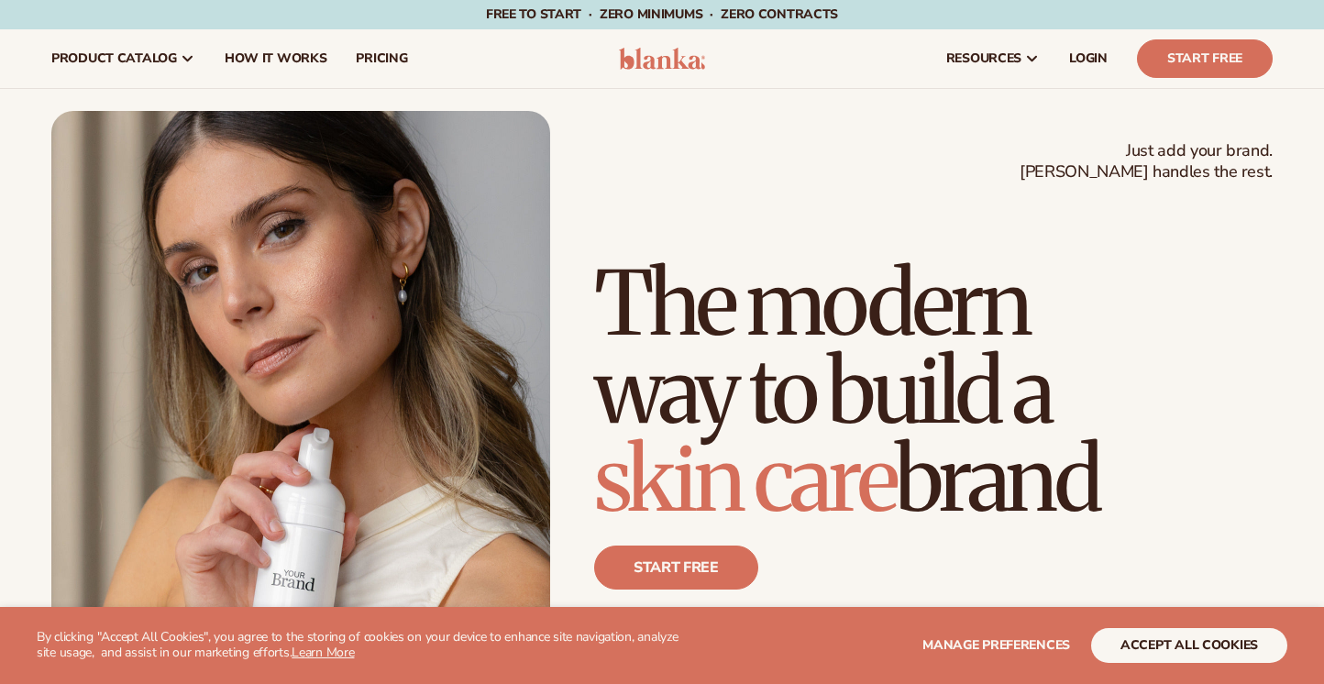  I want to click on h1: The modern way to build a brand, so click(933, 391).